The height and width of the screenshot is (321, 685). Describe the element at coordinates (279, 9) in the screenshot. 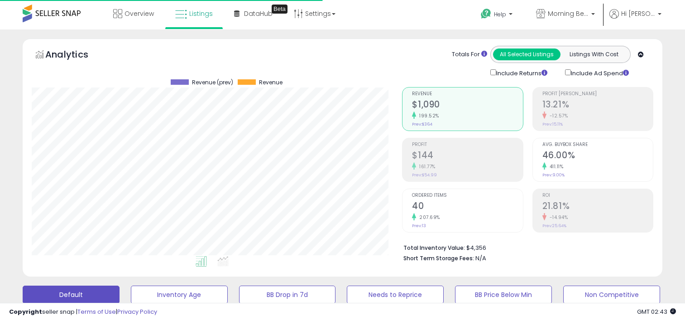

I see `div: Tooltip anchor` at that location.